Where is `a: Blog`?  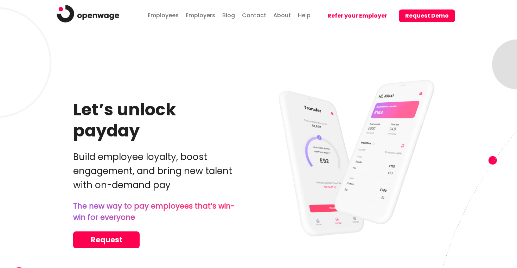 a: Blog is located at coordinates (229, 14).